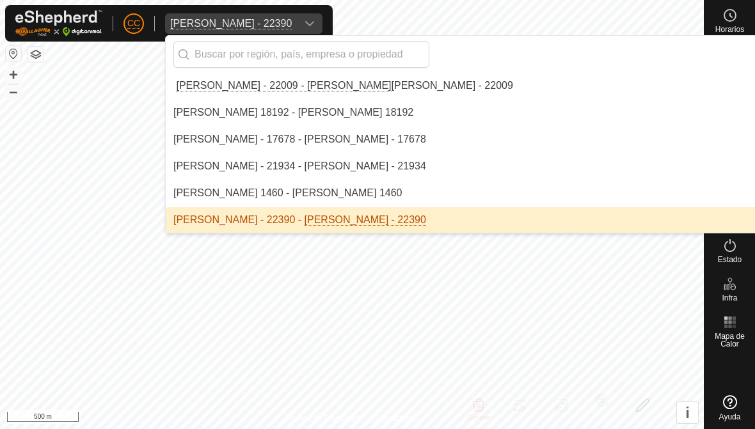  I want to click on div: dropdown trigger, so click(310, 24).